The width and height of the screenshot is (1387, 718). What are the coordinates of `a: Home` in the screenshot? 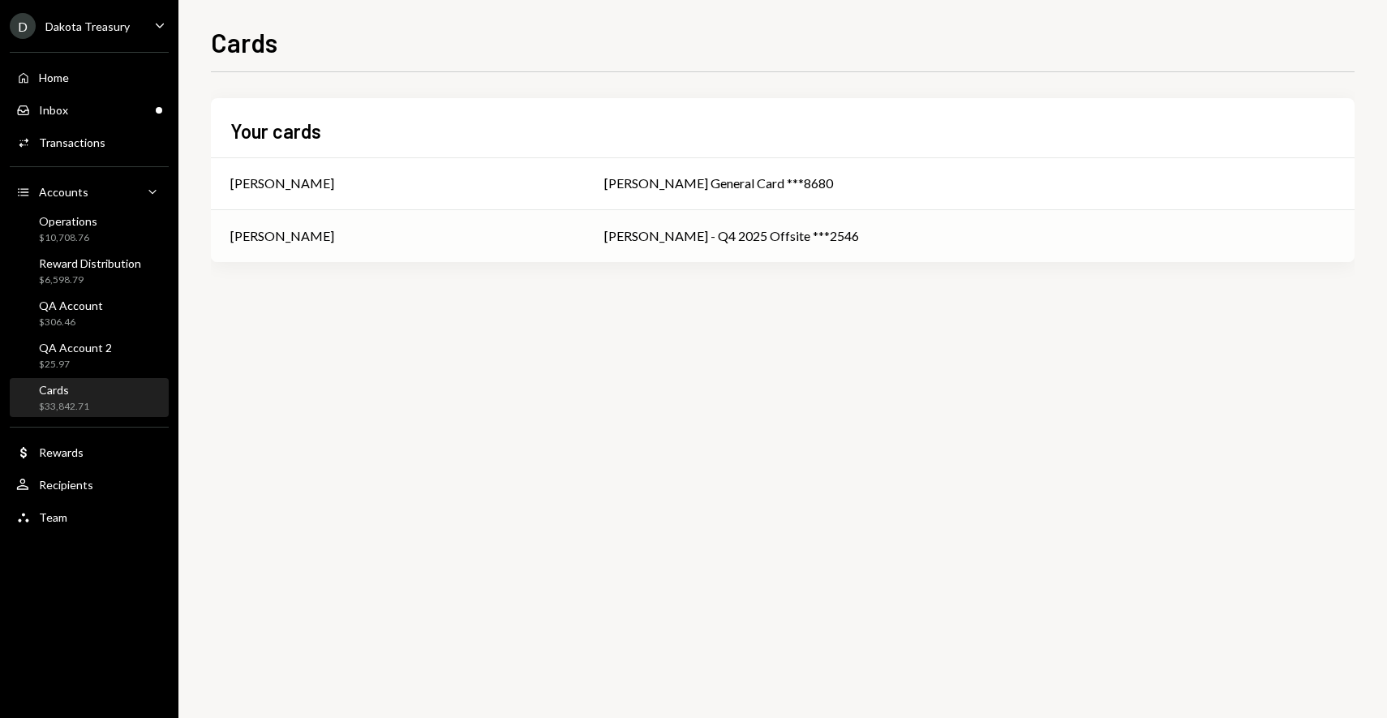 It's located at (89, 77).